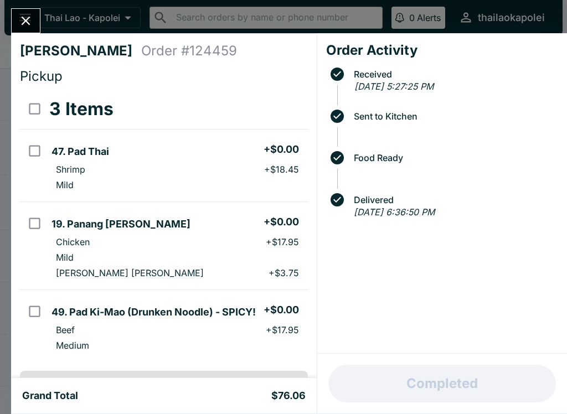 Image resolution: width=567 pixels, height=414 pixels. What do you see at coordinates (189, 51) in the screenshot?
I see `h4: Order # 124459` at bounding box center [189, 51].